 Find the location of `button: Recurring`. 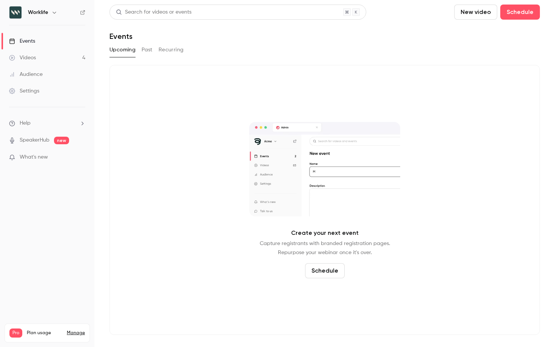

button: Recurring is located at coordinates (171, 50).